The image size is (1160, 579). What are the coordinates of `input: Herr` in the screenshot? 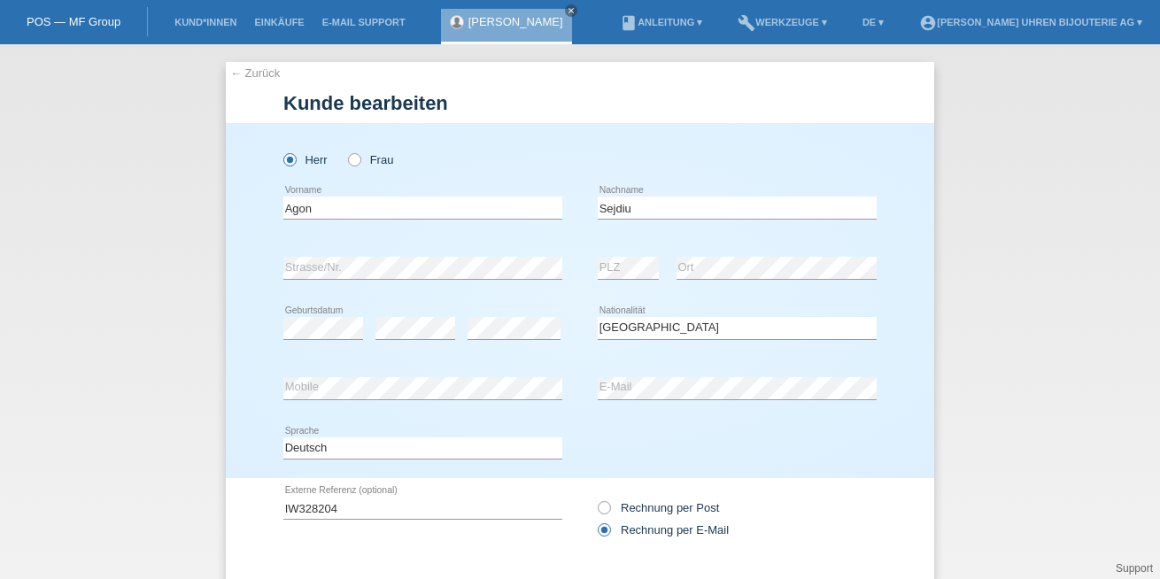 It's located at (289, 158).